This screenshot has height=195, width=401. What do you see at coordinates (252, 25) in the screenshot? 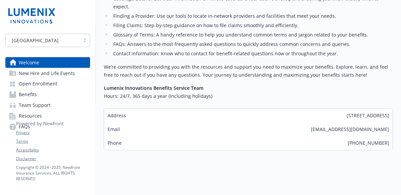
I see `li: Filing Claims: Step-by-step guidance on how to file claims smoothly and efficiently.` at bounding box center [252, 25].